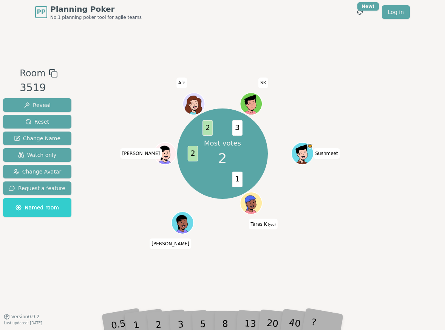  Describe the element at coordinates (368, 6) in the screenshot. I see `div: New!` at that location.